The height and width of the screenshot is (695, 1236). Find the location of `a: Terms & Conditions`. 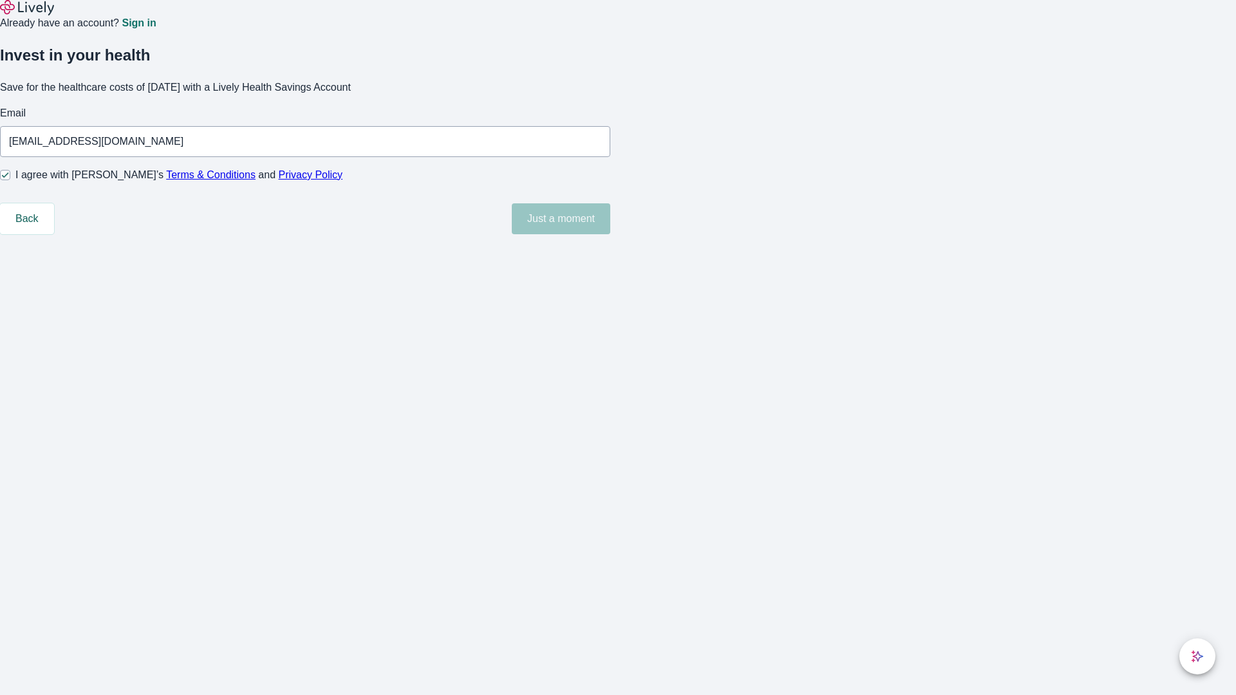

a: Terms & Conditions is located at coordinates (211, 175).